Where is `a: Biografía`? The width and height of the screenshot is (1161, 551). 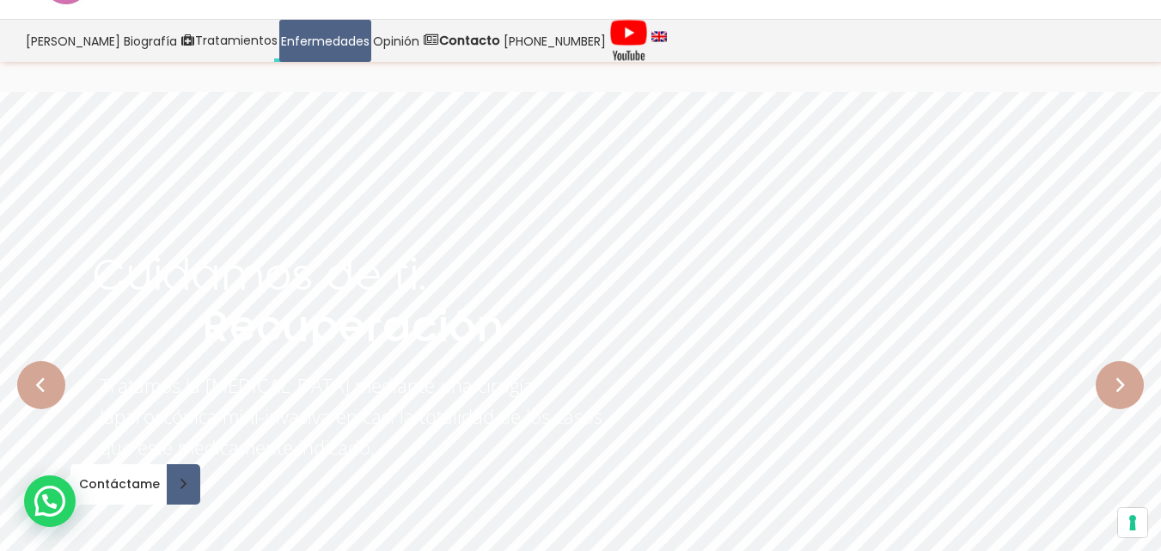 a: Biografía is located at coordinates (150, 40).